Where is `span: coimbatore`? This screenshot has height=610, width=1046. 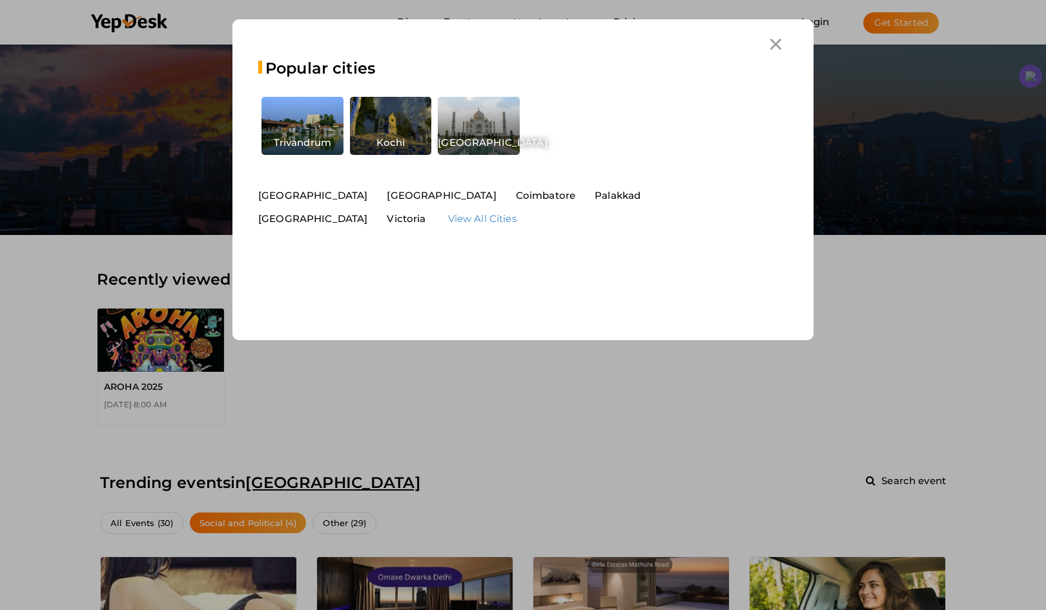
span: coimbatore is located at coordinates (546, 195).